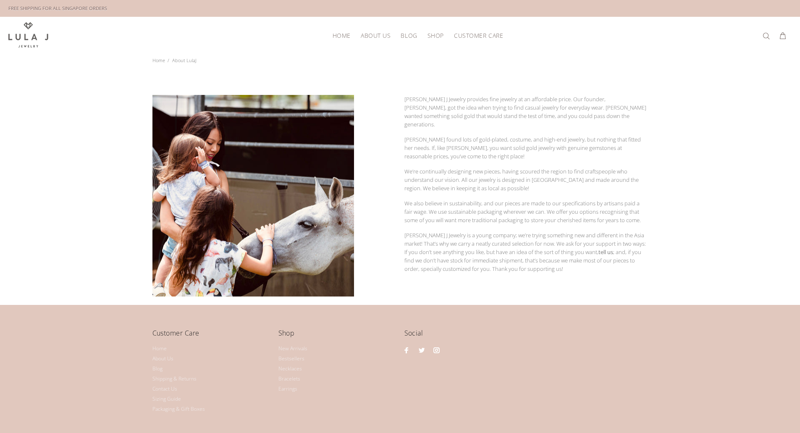 The width and height of the screenshot is (800, 433). What do you see at coordinates (408, 35) in the screenshot?
I see `a: BLOG` at bounding box center [408, 35].